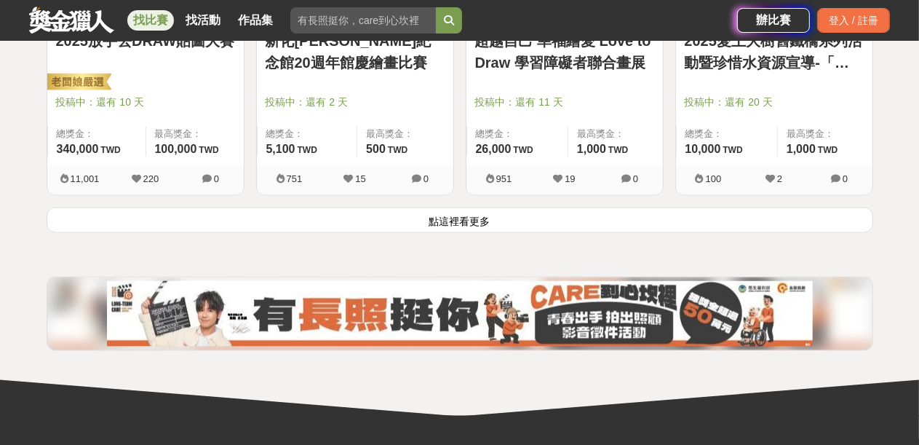  What do you see at coordinates (570, 178) in the screenshot?
I see `span: 19` at bounding box center [570, 178].